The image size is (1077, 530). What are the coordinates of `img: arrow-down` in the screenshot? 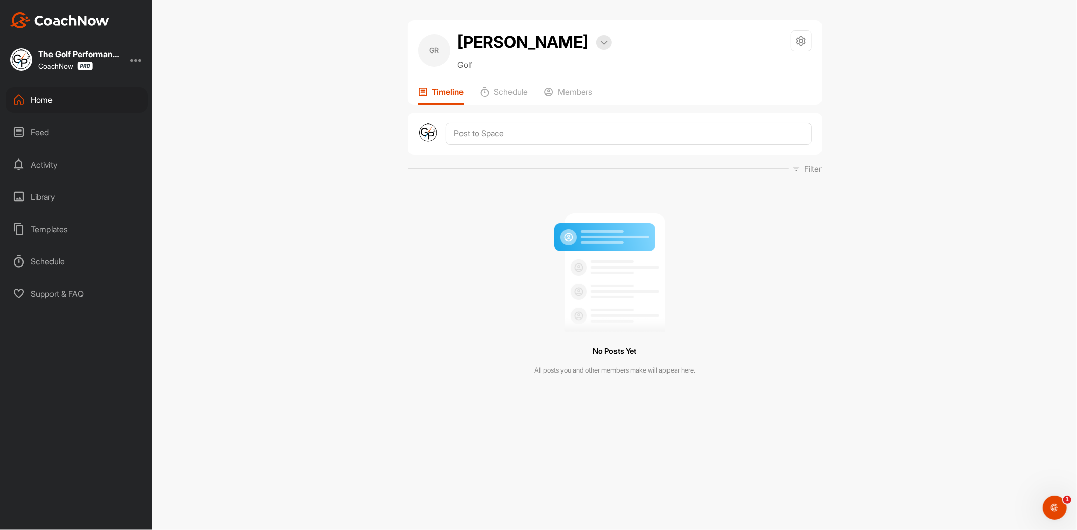 It's located at (604, 43).